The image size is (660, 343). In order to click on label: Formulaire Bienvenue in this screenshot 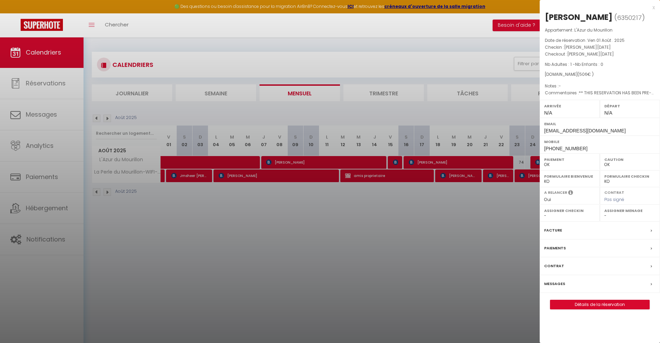, I will do `click(569, 177)`.